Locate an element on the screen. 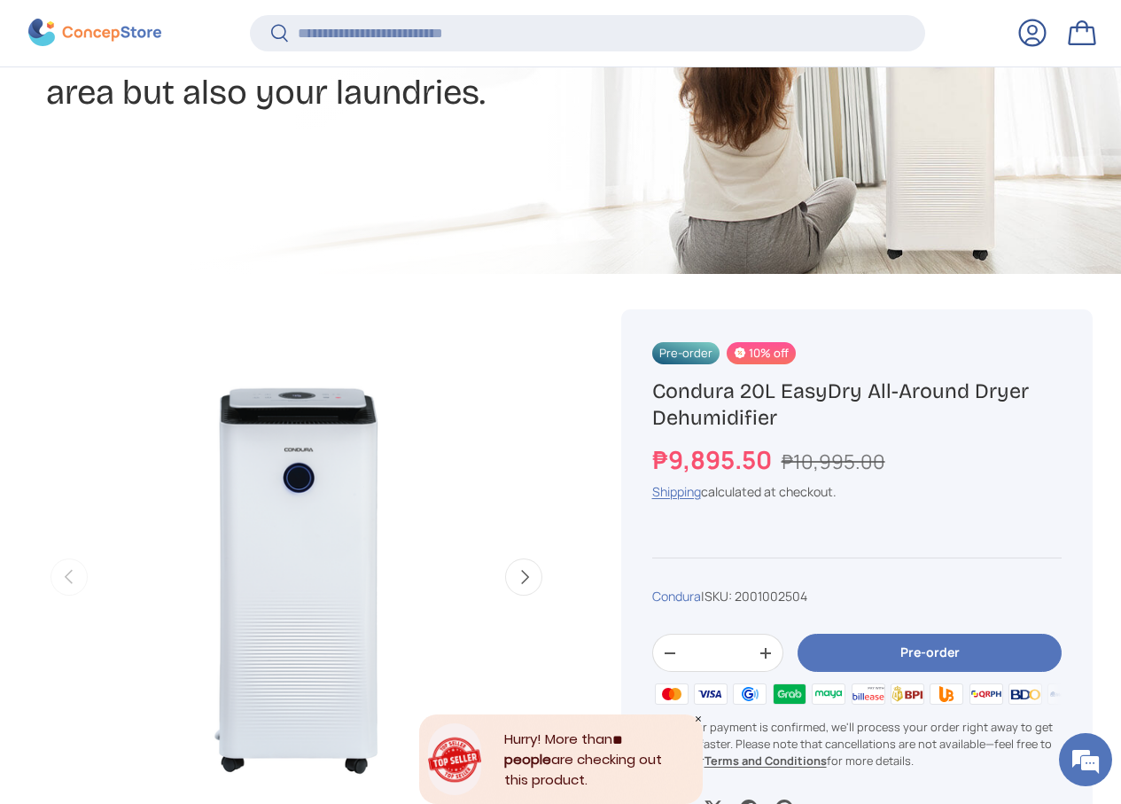  span: 10% off is located at coordinates (761, 353).